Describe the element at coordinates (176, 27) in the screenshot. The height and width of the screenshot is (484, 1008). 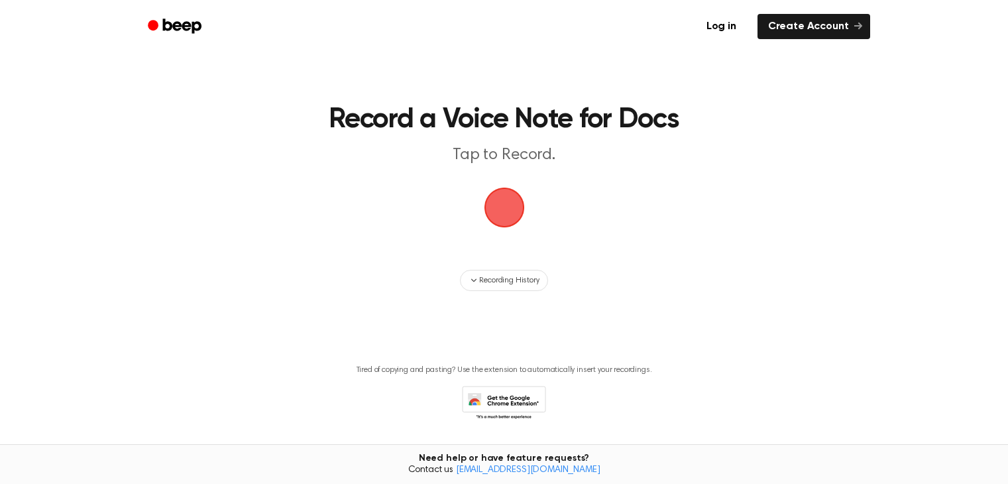
I see `a: Beep` at that location.